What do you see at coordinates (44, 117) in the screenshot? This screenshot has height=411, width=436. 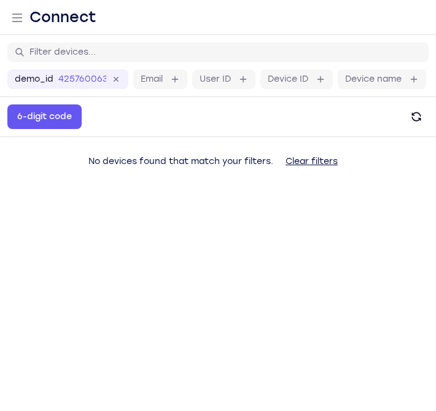 I see `button: 6-digit code` at bounding box center [44, 117].